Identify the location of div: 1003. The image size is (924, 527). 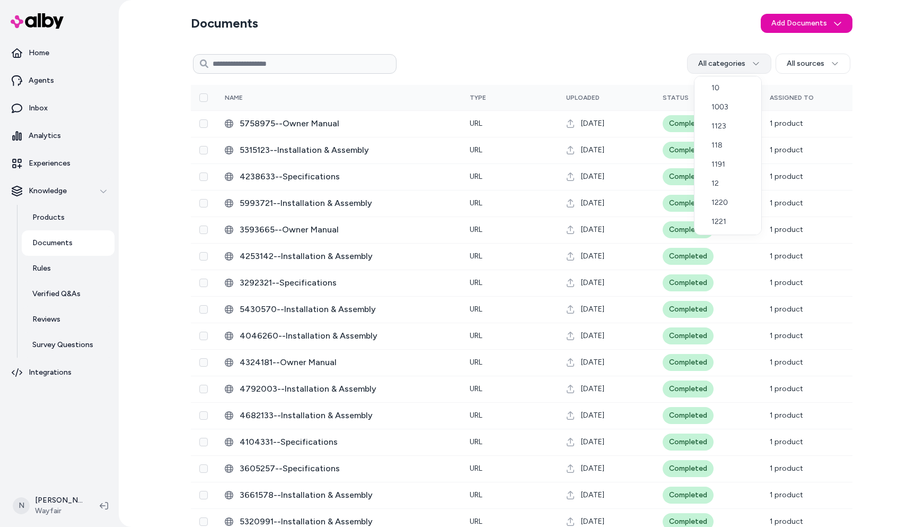
(728, 107).